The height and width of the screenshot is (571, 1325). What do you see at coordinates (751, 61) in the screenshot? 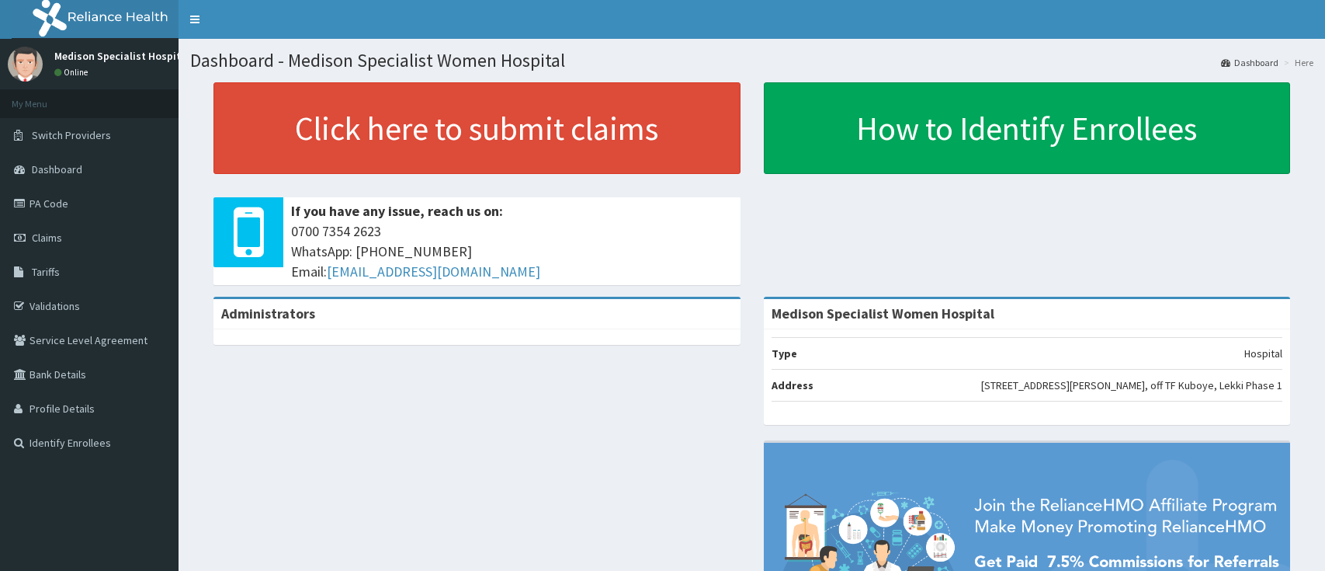
I see `h1: Dashboard - Medison Specialist Women Hospital` at bounding box center [751, 61].